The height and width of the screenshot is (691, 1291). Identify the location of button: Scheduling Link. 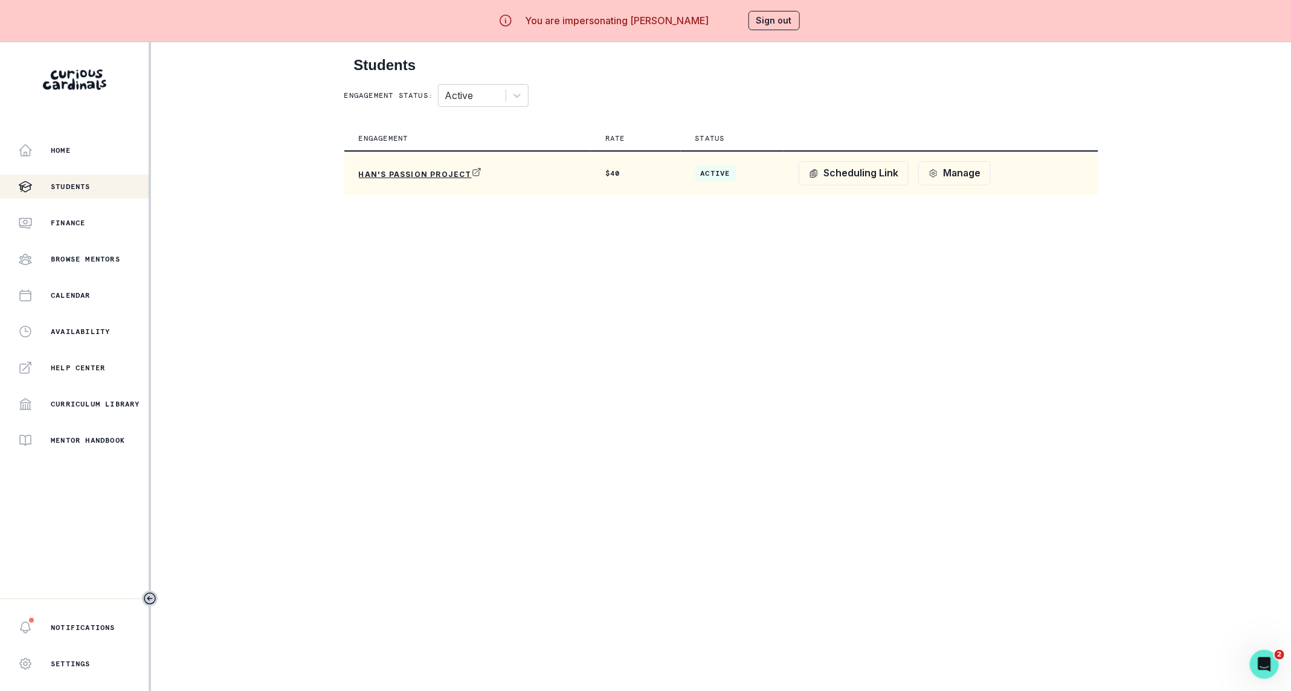
(854, 173).